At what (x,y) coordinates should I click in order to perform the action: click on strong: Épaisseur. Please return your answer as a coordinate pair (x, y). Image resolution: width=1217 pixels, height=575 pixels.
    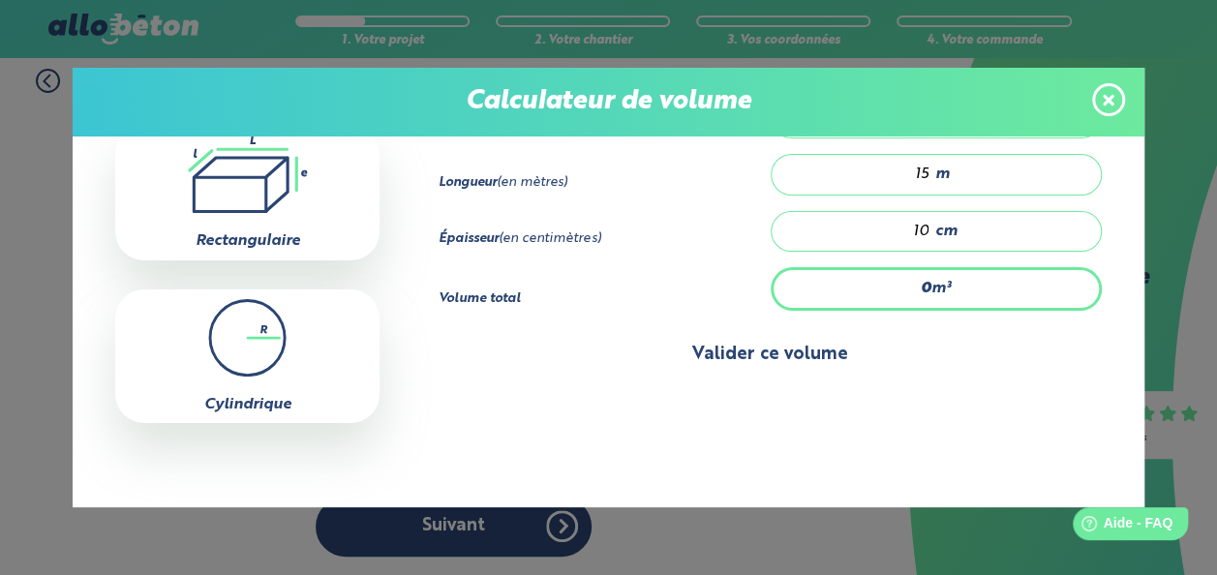
    Looking at the image, I should click on (469, 238).